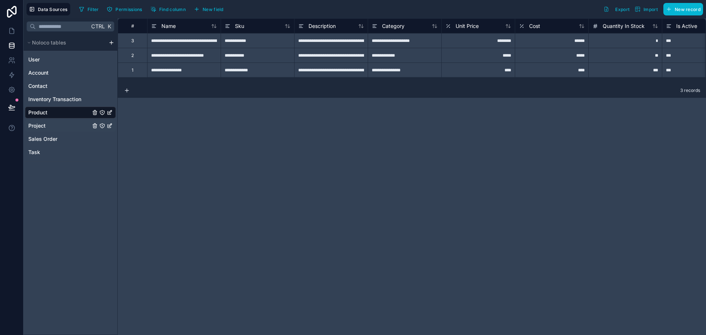  What do you see at coordinates (535, 26) in the screenshot?
I see `span: Cost` at bounding box center [535, 26].